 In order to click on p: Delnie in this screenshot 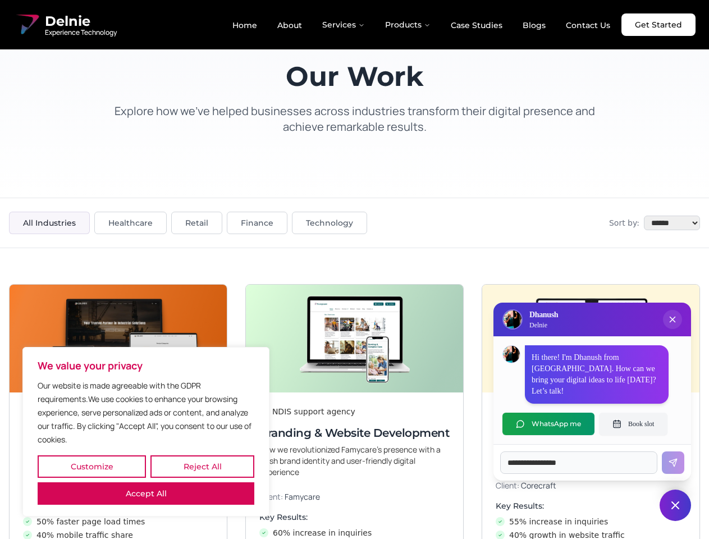, I will do `click(543, 325)`.